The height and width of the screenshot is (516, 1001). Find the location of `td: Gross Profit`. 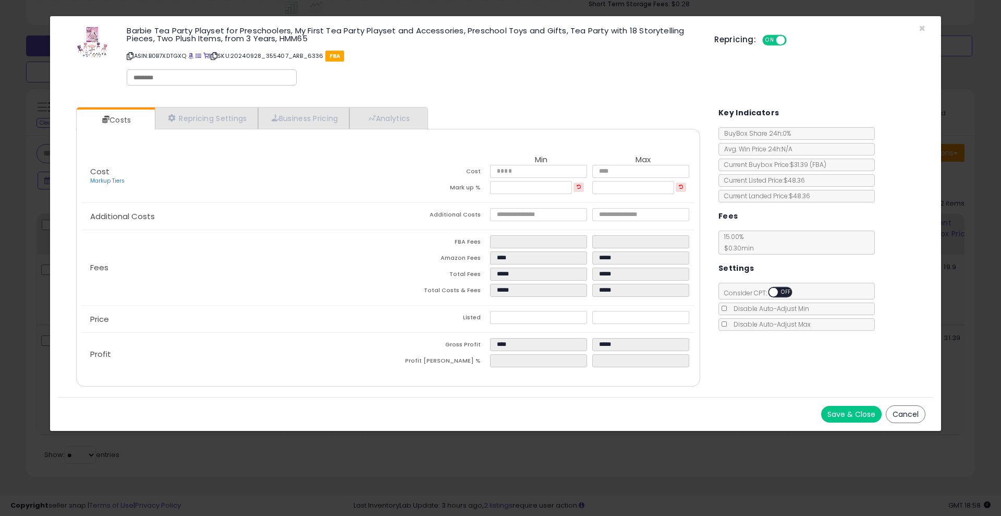

td: Gross Profit is located at coordinates (439, 346).